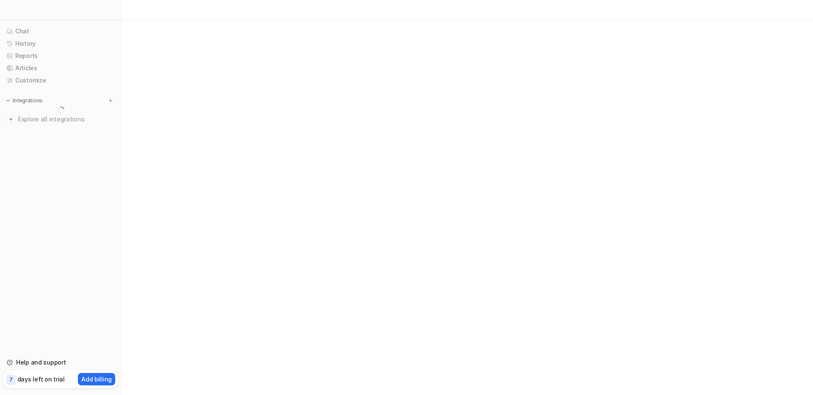  I want to click on a: Articles, so click(61, 68).